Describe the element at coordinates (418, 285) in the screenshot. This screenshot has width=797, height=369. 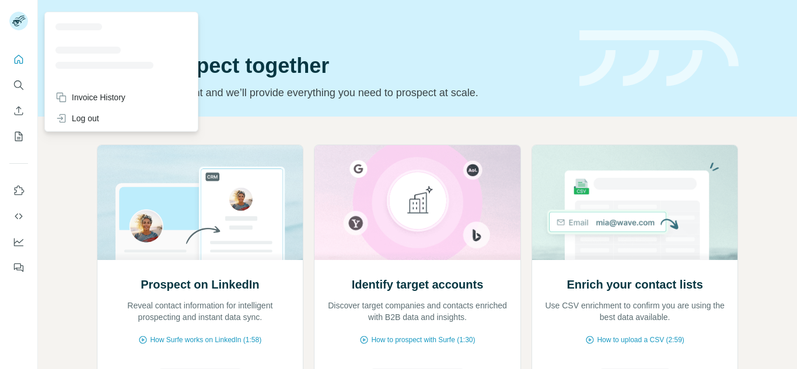
I see `h2: Identify target accounts` at that location.